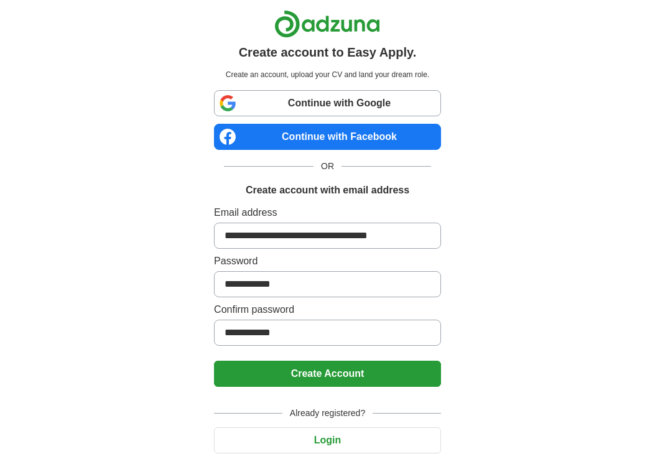  I want to click on label: Password, so click(327, 261).